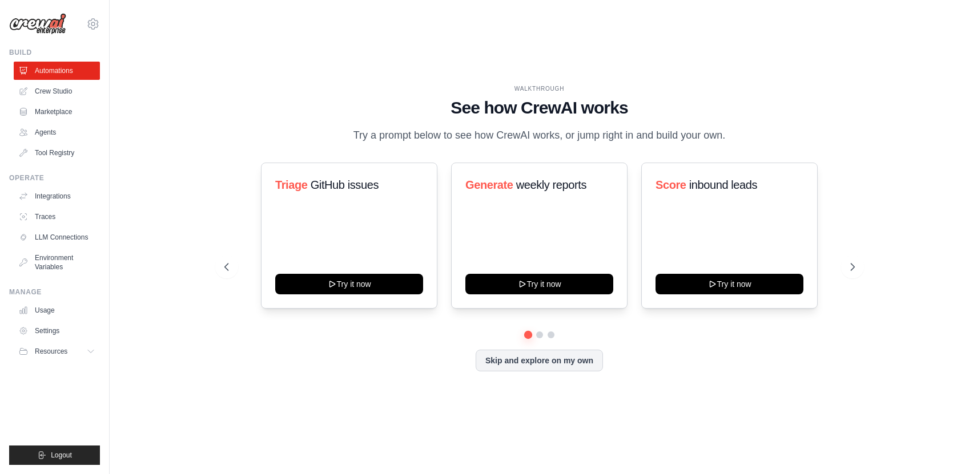 Image resolution: width=969 pixels, height=474 pixels. Describe the element at coordinates (57, 311) in the screenshot. I see `a: Usage` at that location.